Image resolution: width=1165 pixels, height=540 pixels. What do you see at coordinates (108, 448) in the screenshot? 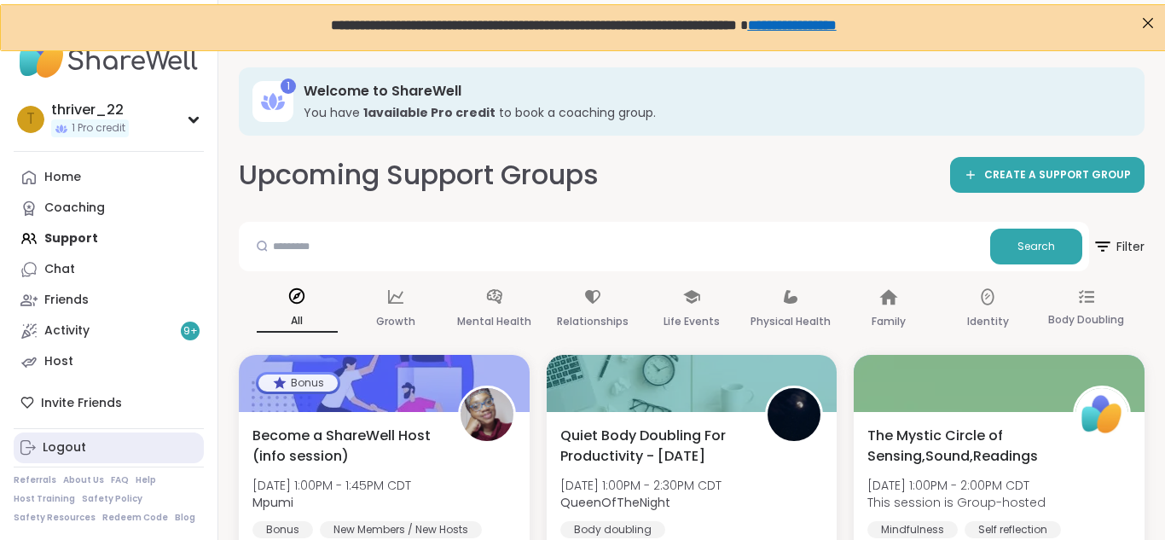
I see `a: Logout` at bounding box center [108, 448].